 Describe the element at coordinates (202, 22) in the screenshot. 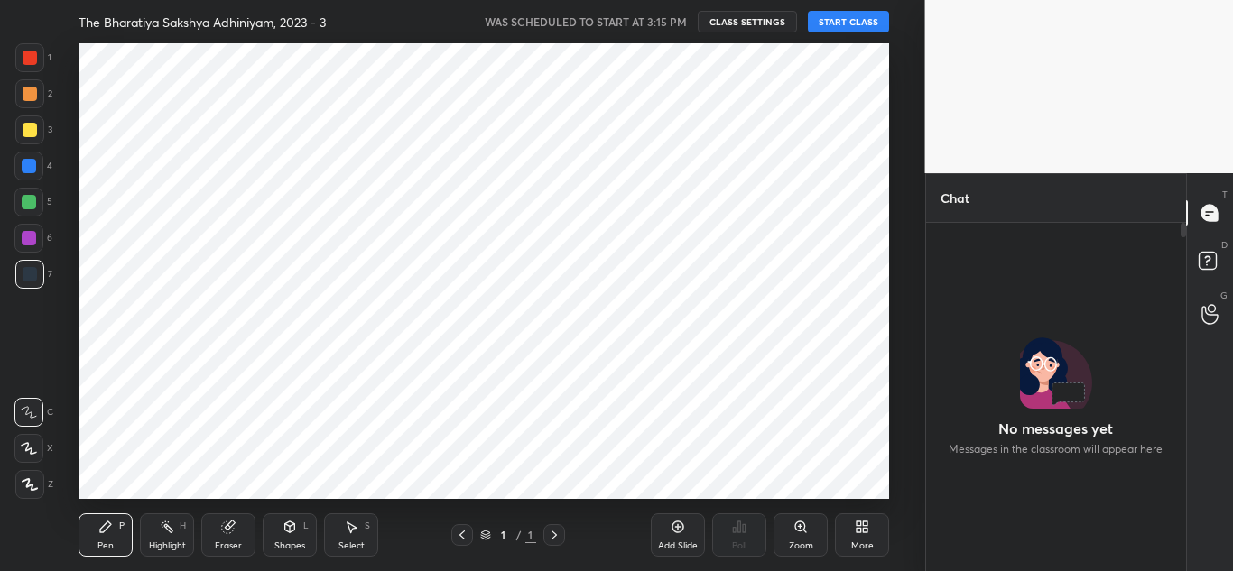

I see `h4: The Bharatiya Sakshya Adhiniyam, 2023 - 3` at that location.